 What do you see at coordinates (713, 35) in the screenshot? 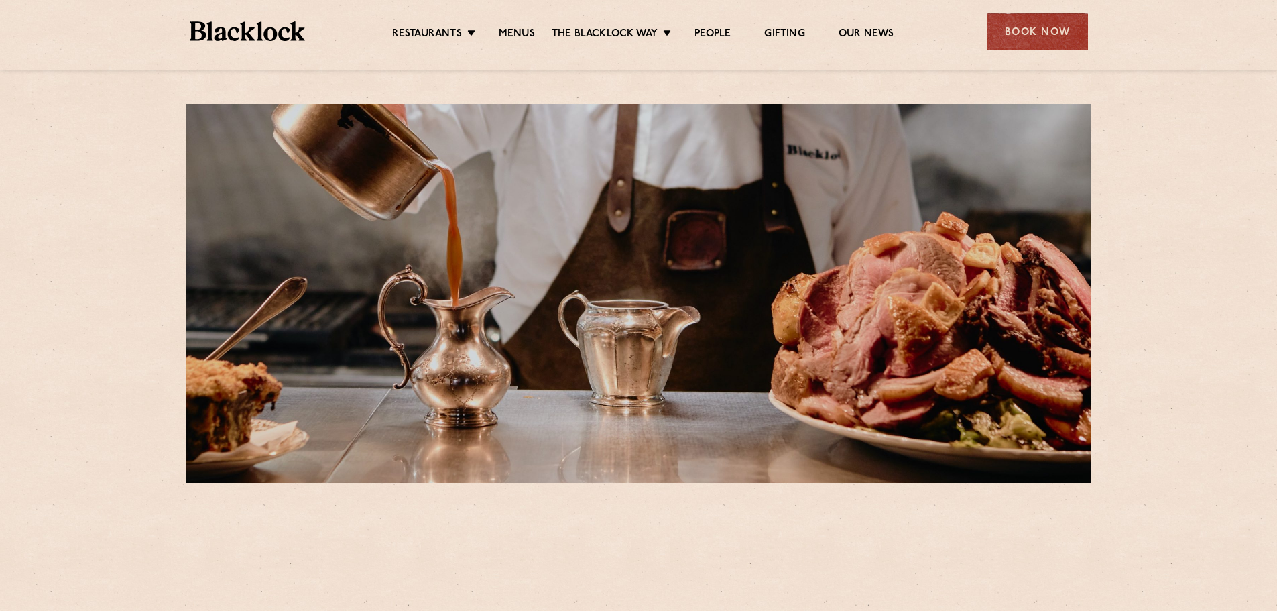
I see `a: People` at bounding box center [713, 35].